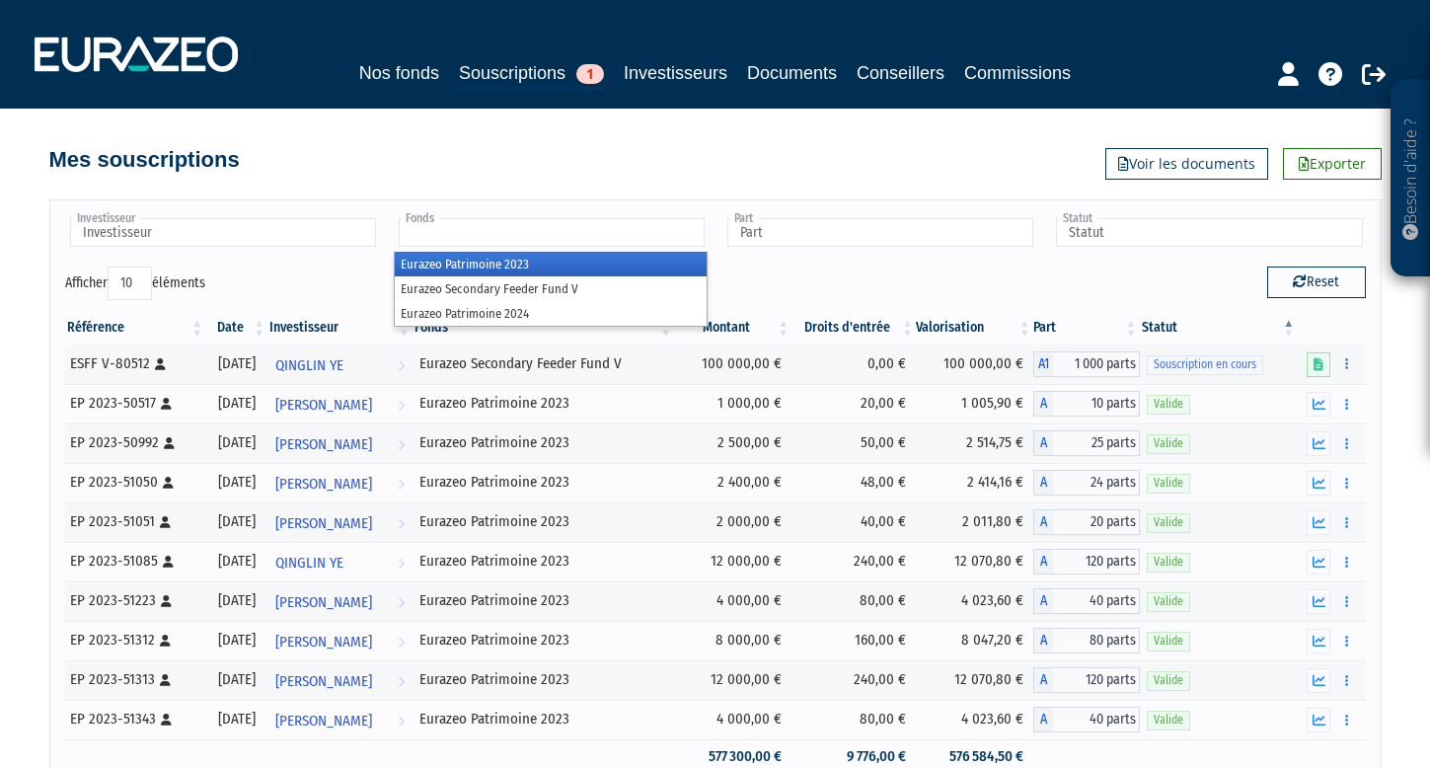 Image resolution: width=1430 pixels, height=768 pixels. What do you see at coordinates (134, 481) in the screenshot?
I see `div: EP 2023-51050` at bounding box center [134, 481].